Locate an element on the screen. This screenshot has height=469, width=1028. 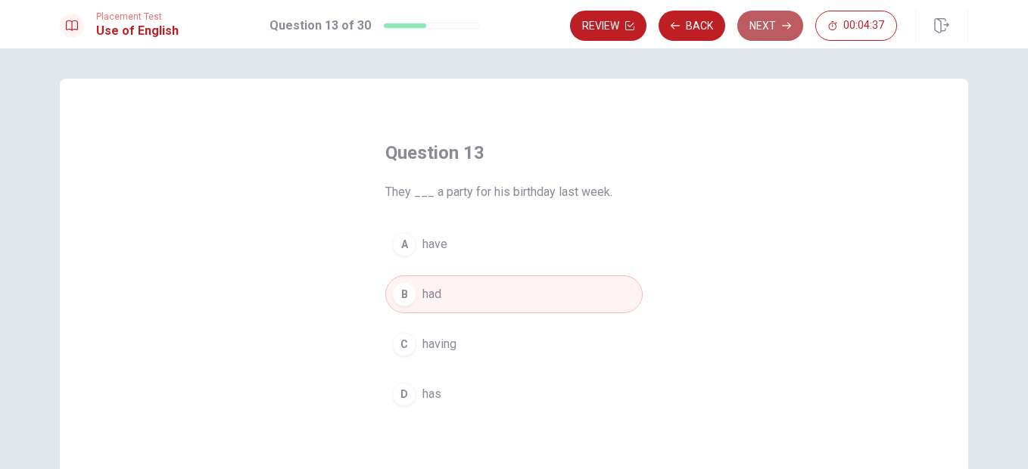
span: has is located at coordinates (432, 394).